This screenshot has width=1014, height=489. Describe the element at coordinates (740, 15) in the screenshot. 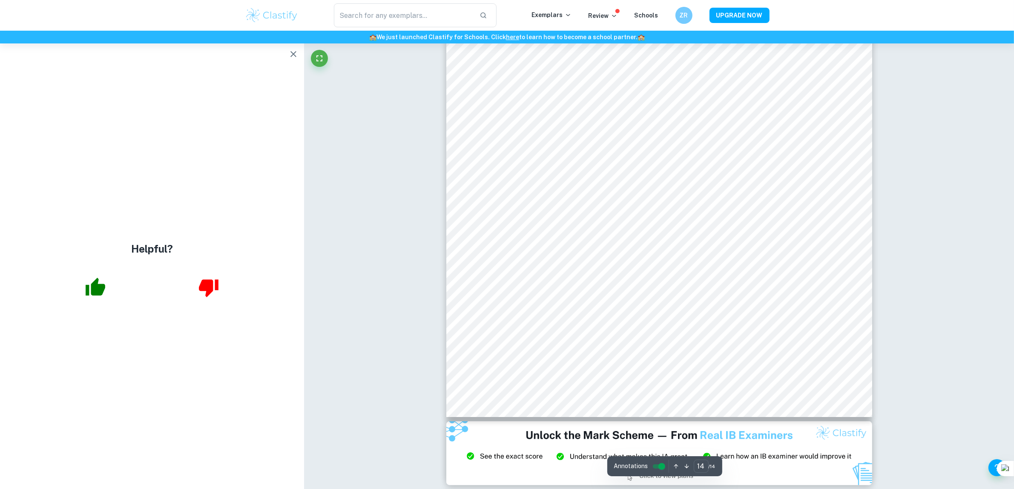

I see `button: UPGRADE NOW` at that location.